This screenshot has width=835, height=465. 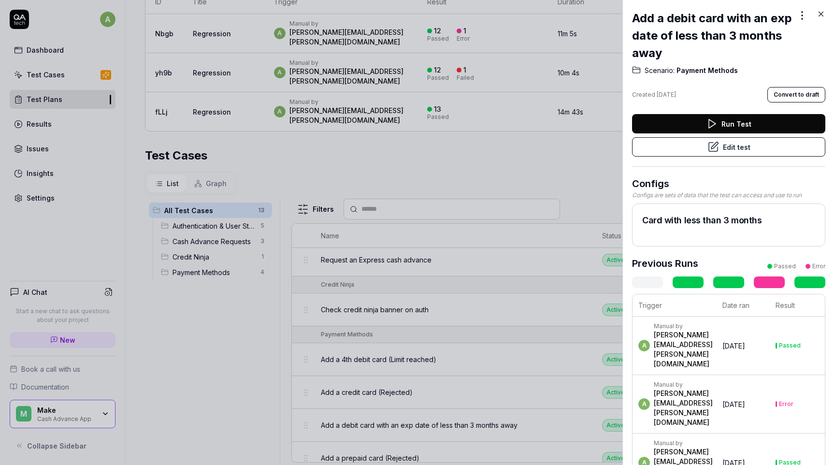 I want to click on h2: Add a debit card with an exp date of less than 3 months away, so click(x=713, y=36).